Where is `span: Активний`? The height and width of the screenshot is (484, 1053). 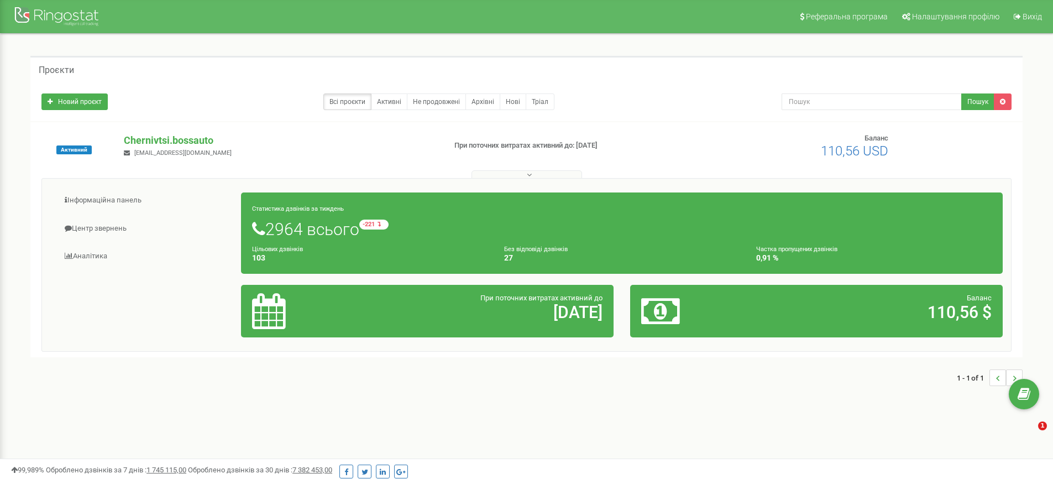
span: Активний is located at coordinates (74, 150).